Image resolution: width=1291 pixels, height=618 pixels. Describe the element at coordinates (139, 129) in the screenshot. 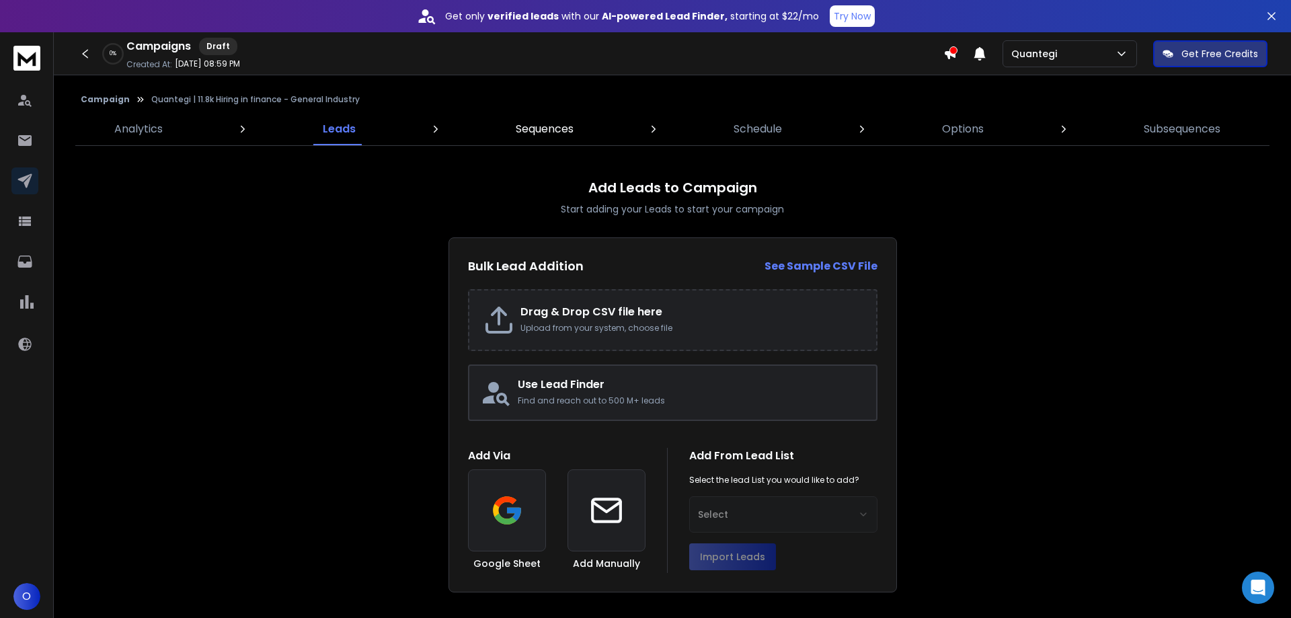

I see `p: Analytics` at that location.